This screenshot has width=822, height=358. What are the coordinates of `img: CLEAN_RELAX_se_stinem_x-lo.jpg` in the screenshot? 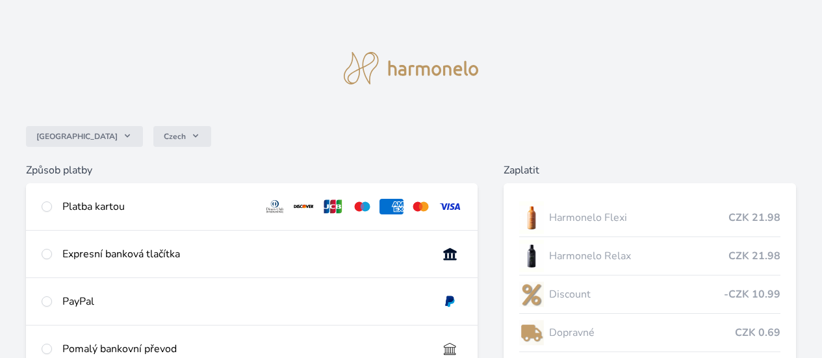 It's located at (531, 256).